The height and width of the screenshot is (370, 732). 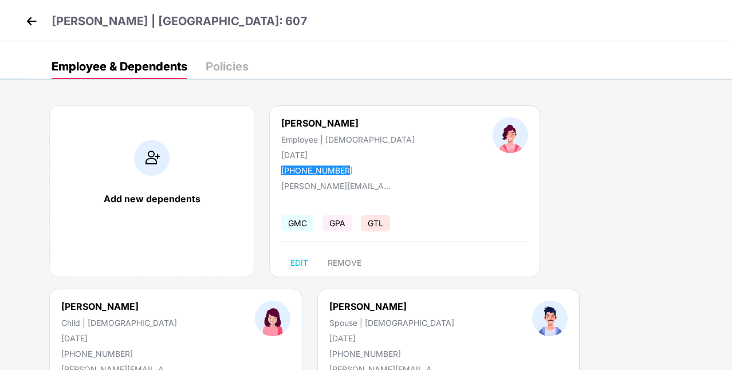 What do you see at coordinates (299, 263) in the screenshot?
I see `button: EDIT` at bounding box center [299, 263].